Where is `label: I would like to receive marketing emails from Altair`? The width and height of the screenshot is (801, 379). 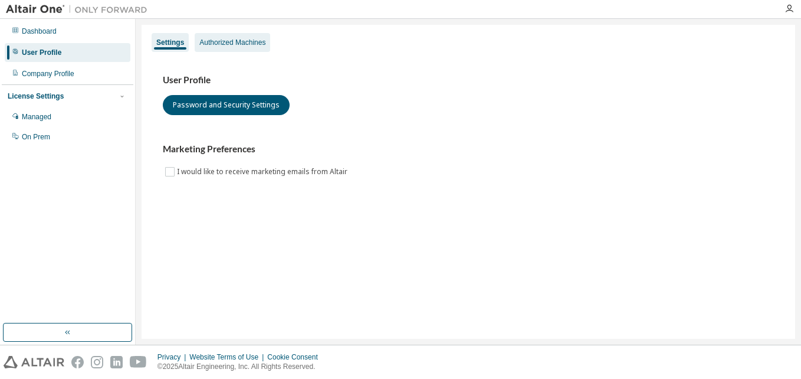 label: I would like to receive marketing emails from Altair is located at coordinates (263, 172).